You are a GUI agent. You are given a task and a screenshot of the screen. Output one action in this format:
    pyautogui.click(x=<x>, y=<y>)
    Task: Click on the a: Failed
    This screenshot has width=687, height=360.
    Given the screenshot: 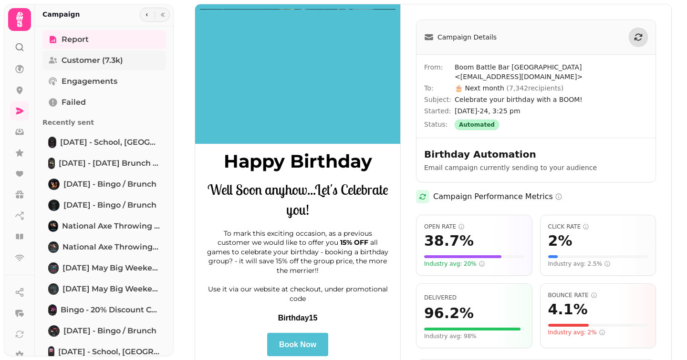 What is the action you would take?
    pyautogui.click(x=104, y=103)
    